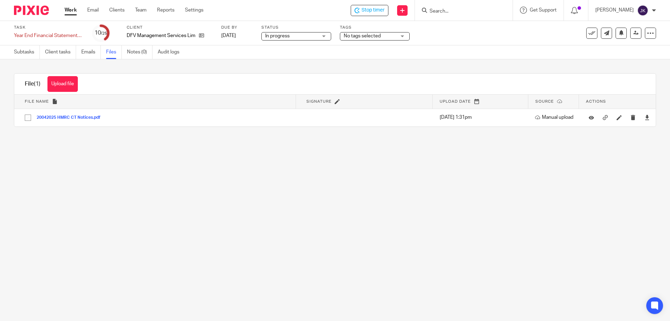  Describe the element at coordinates (70, 10) in the screenshot. I see `a: Work` at that location.